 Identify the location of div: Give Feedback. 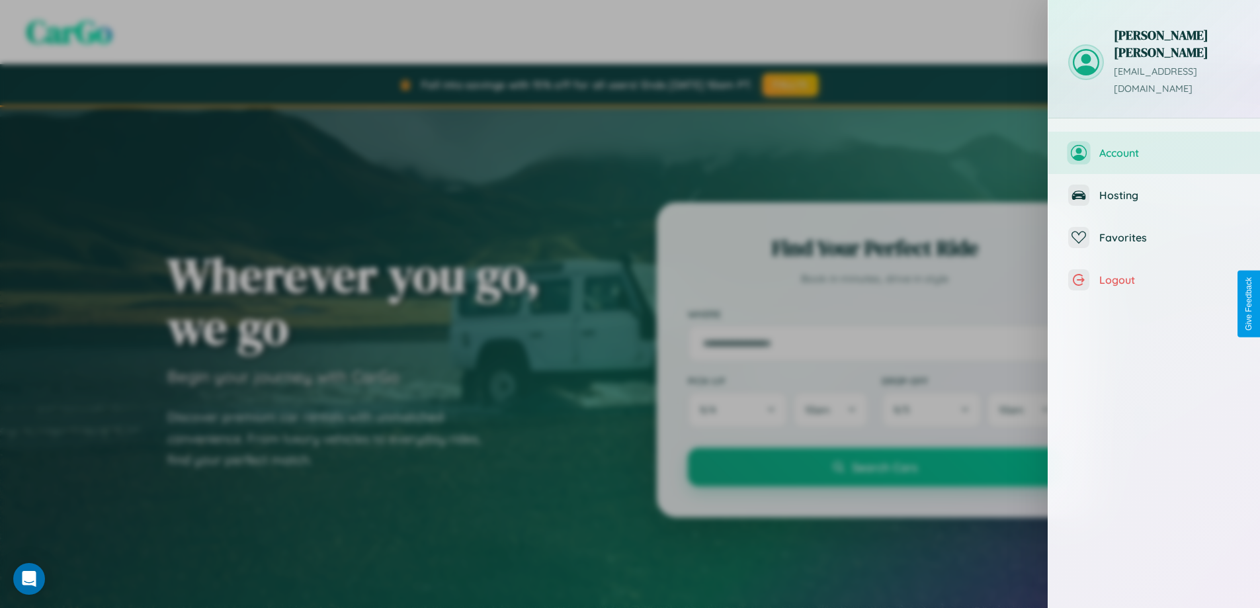
(1249, 304).